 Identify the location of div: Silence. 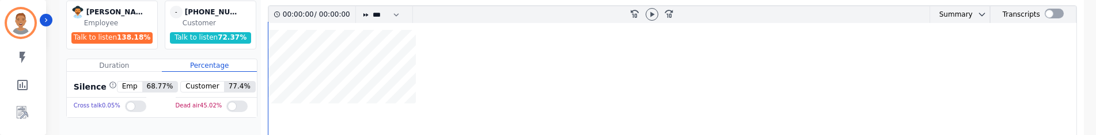
(94, 87).